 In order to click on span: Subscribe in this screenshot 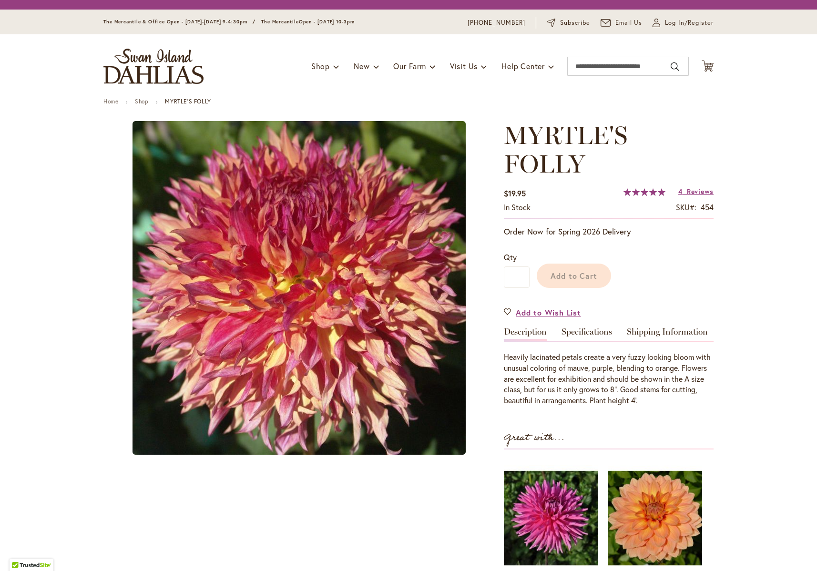, I will do `click(575, 23)`.